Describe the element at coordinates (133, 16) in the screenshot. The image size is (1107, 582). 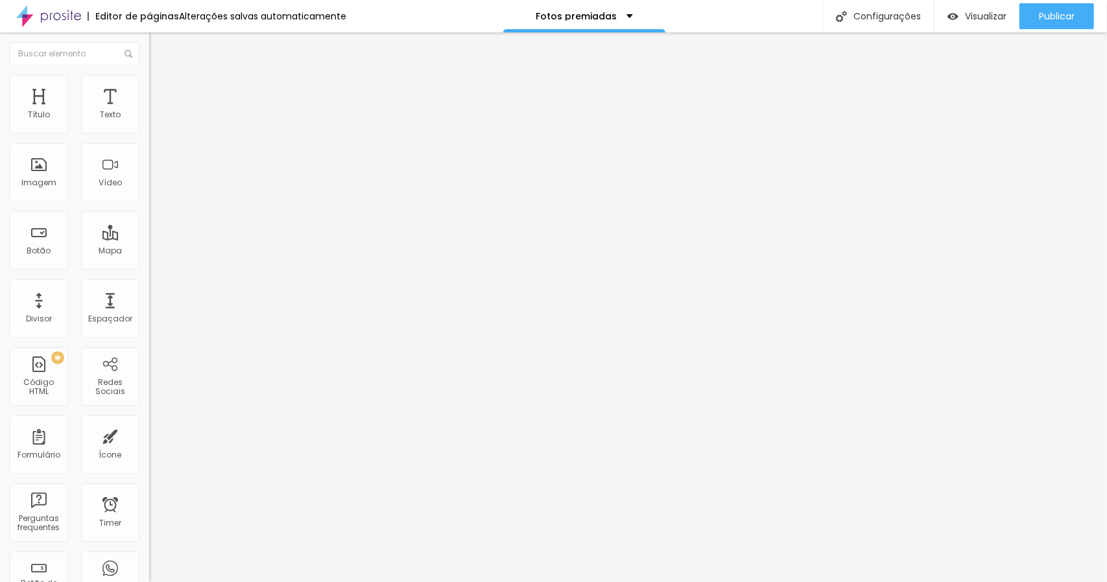
I see `div: Editor de páginas` at that location.